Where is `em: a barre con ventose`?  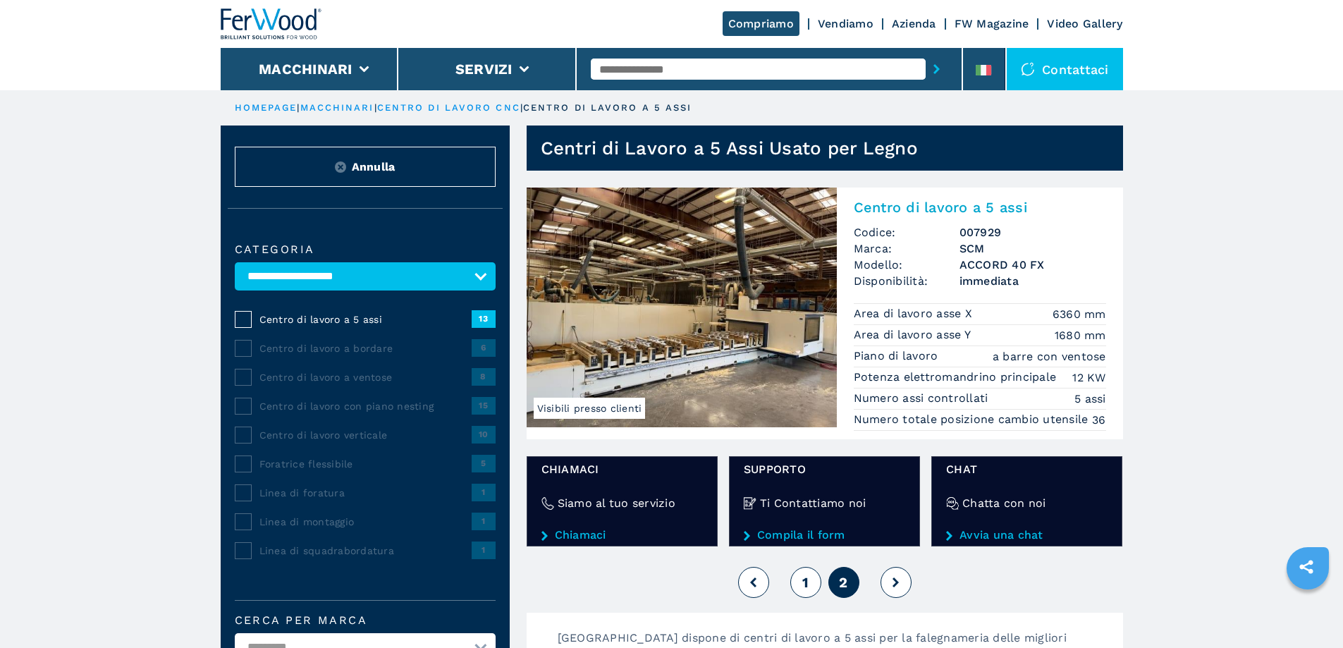
em: a barre con ventose is located at coordinates (1049, 356).